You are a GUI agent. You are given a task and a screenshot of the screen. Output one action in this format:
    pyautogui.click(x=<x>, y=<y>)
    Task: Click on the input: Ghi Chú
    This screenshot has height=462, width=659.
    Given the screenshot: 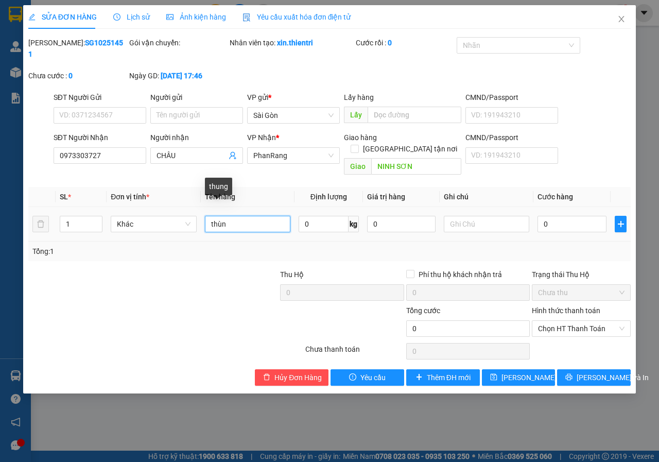 What is the action you would take?
    pyautogui.click(x=487, y=224)
    